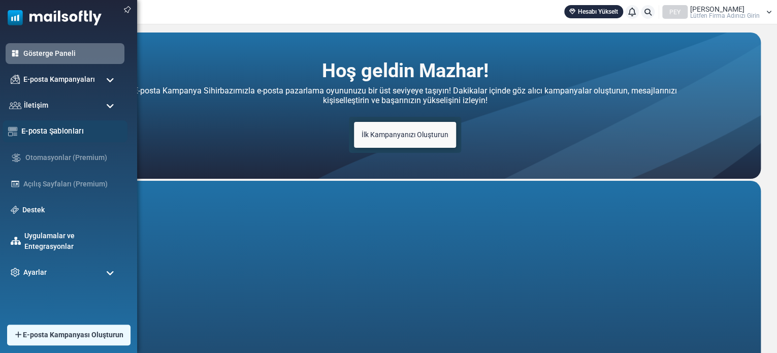 Image resolution: width=777 pixels, height=353 pixels. What do you see at coordinates (594, 12) in the screenshot?
I see `a: Hesabı Yükselt` at bounding box center [594, 12].